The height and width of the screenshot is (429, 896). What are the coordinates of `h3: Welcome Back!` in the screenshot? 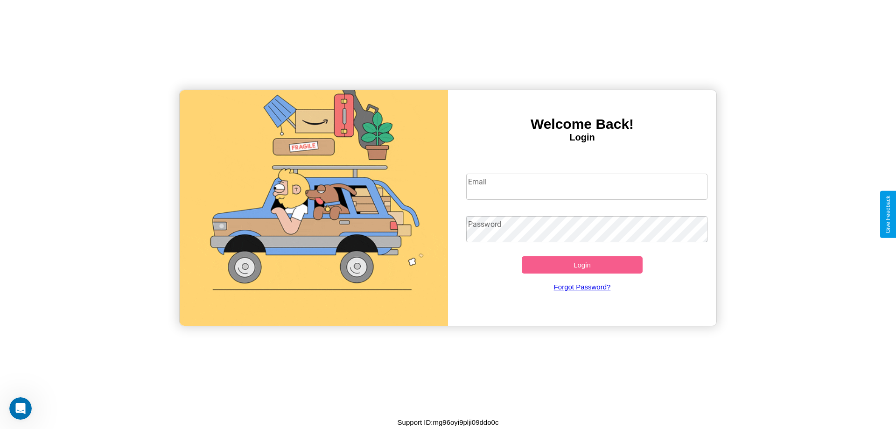 It's located at (582, 124).